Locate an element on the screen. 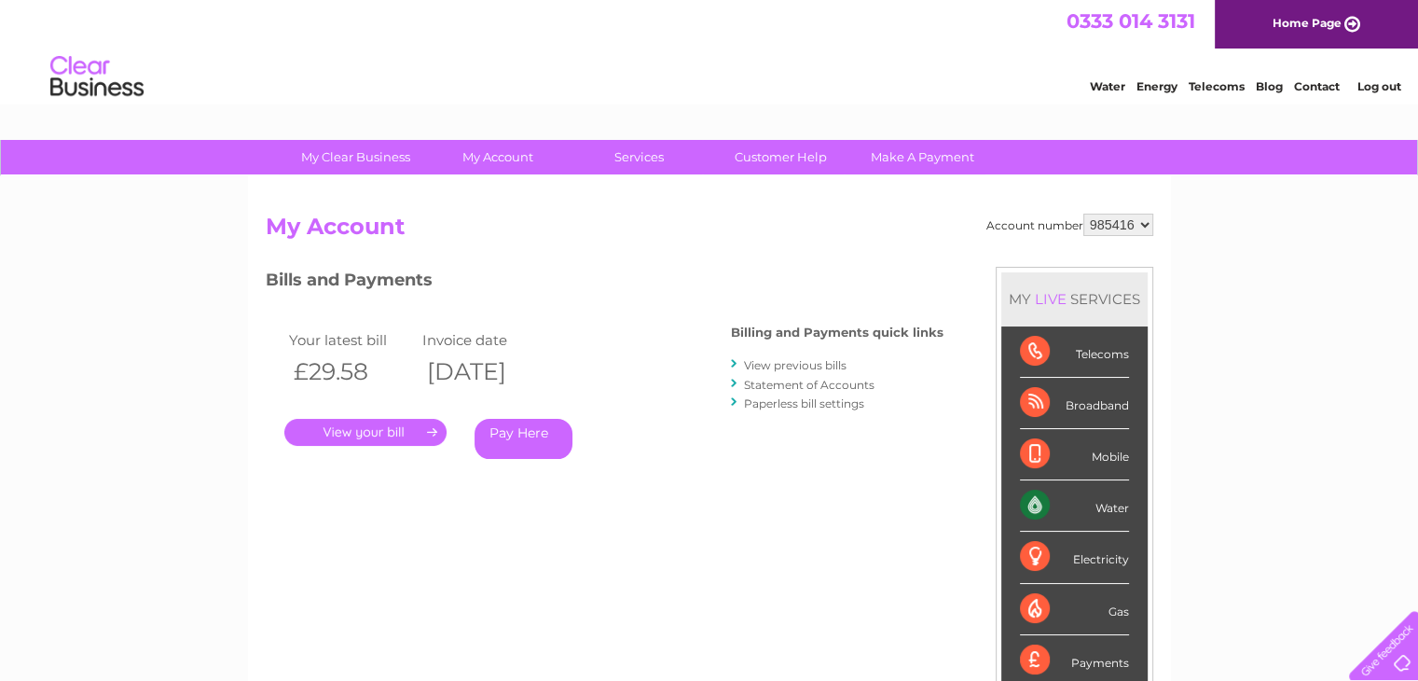 This screenshot has width=1418, height=681. h3: Bills and Payments is located at coordinates (604, 282).